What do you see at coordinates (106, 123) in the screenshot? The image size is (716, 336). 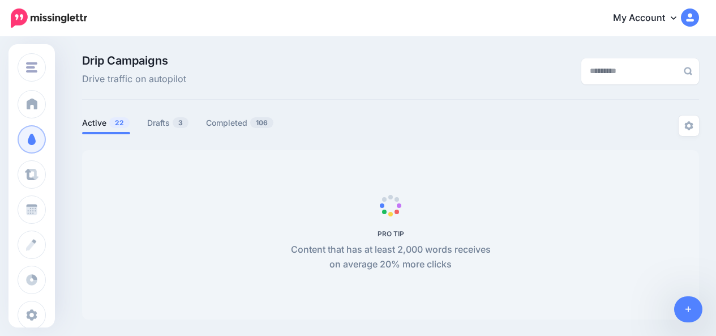 I see `a: Active22` at bounding box center [106, 123].